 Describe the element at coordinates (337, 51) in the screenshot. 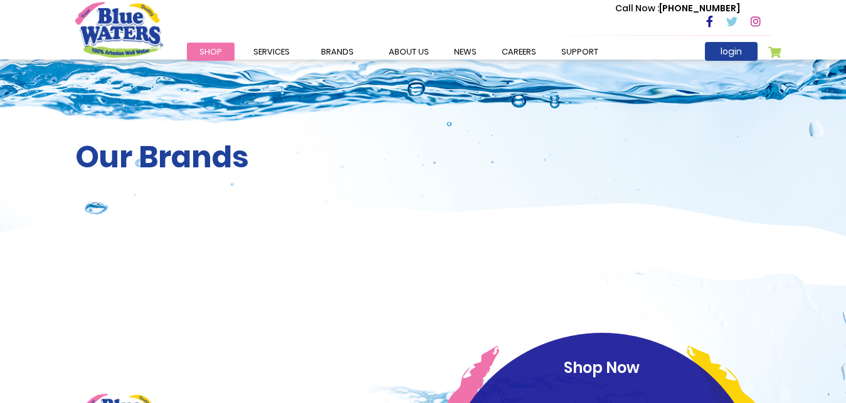

I see `span: Brands` at that location.